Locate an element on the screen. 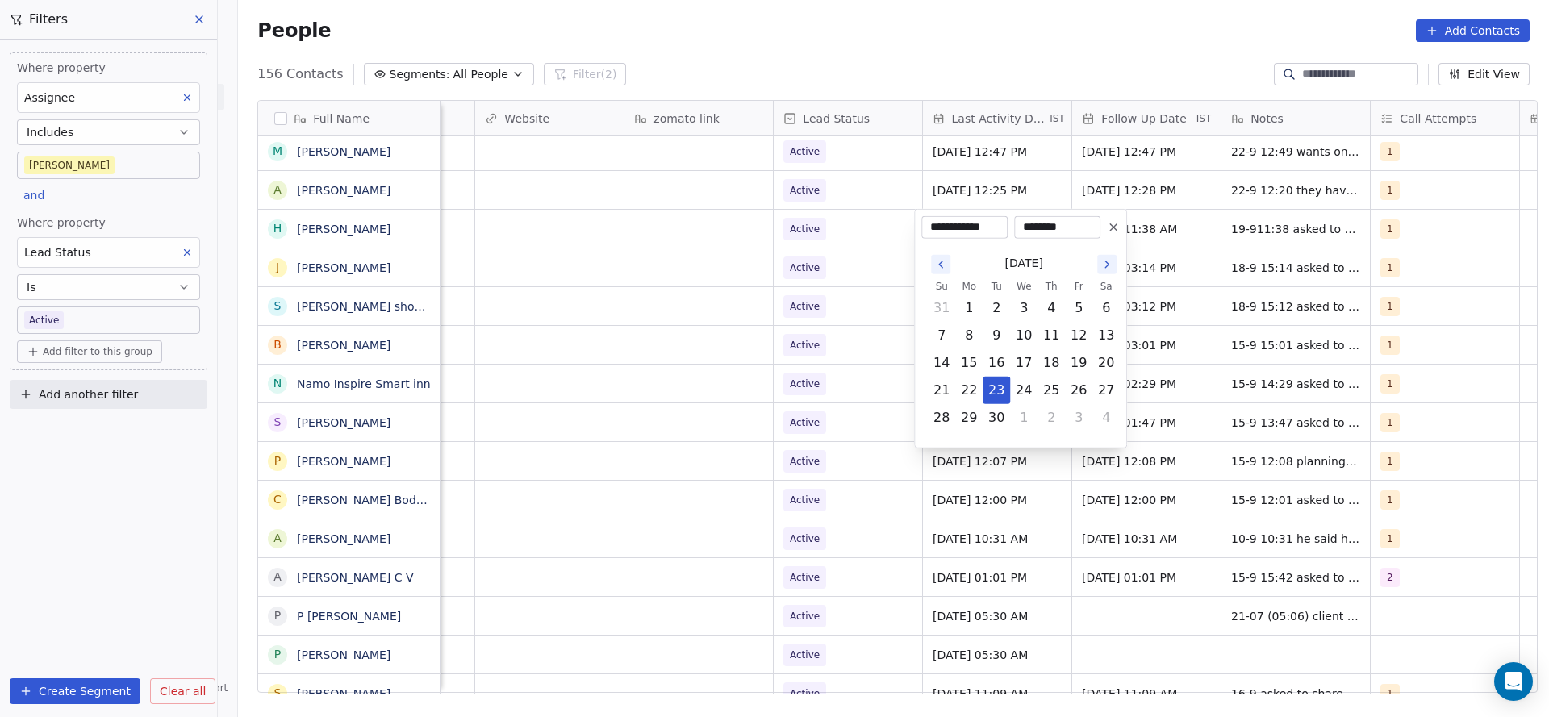  button: Sunday, September 21st, 2025 is located at coordinates (941, 390).